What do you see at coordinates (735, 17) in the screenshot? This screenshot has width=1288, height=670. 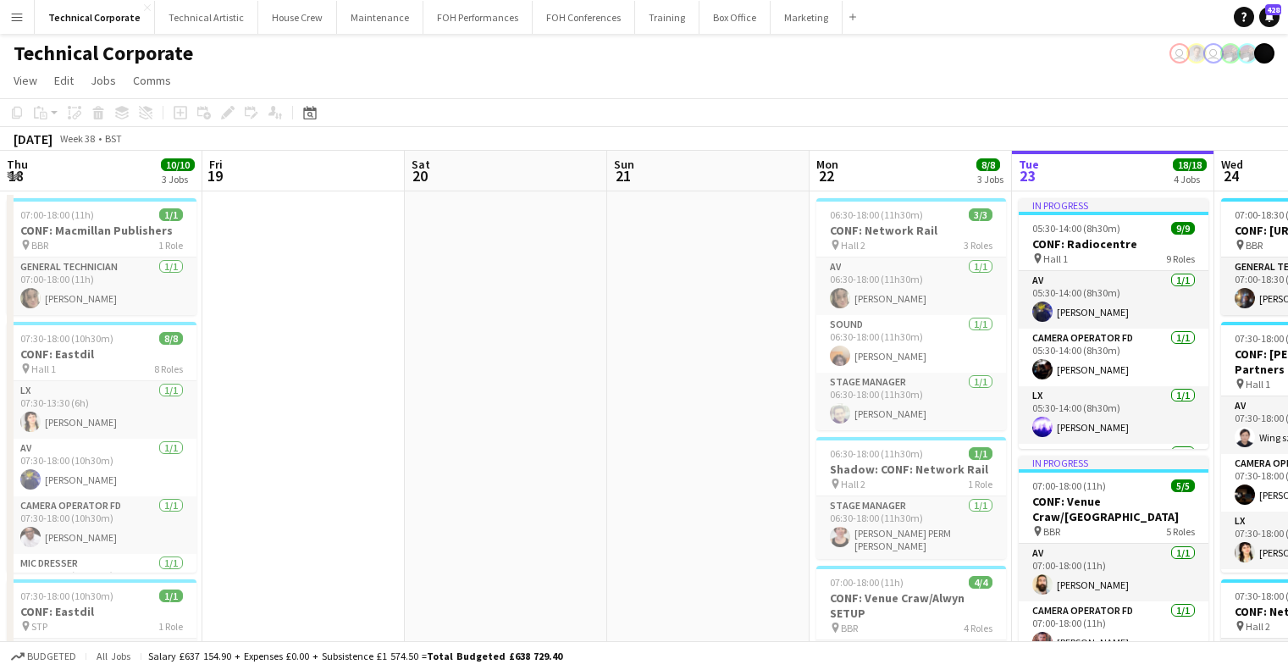 I see `button: Box Office` at bounding box center [735, 17].